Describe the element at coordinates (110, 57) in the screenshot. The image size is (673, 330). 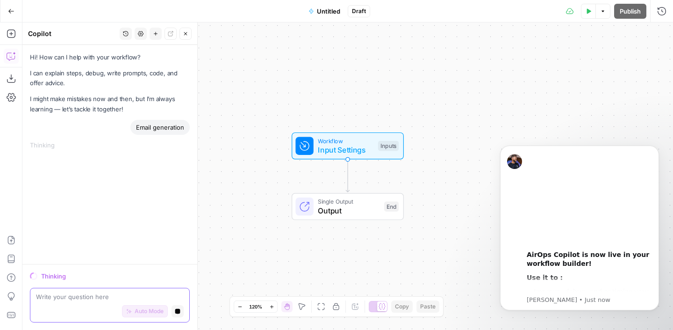
I see `p: Hi! How can I help with your workflow?` at that location.